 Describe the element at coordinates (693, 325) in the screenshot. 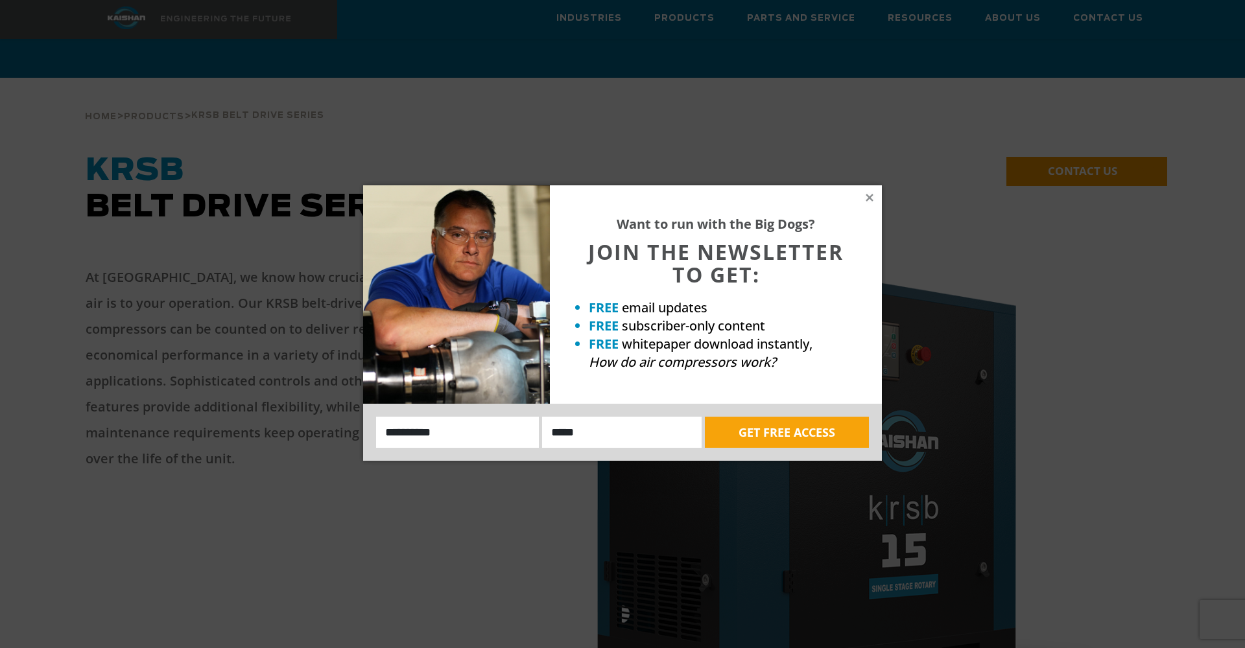

I see `span: subscriber-only content` at that location.